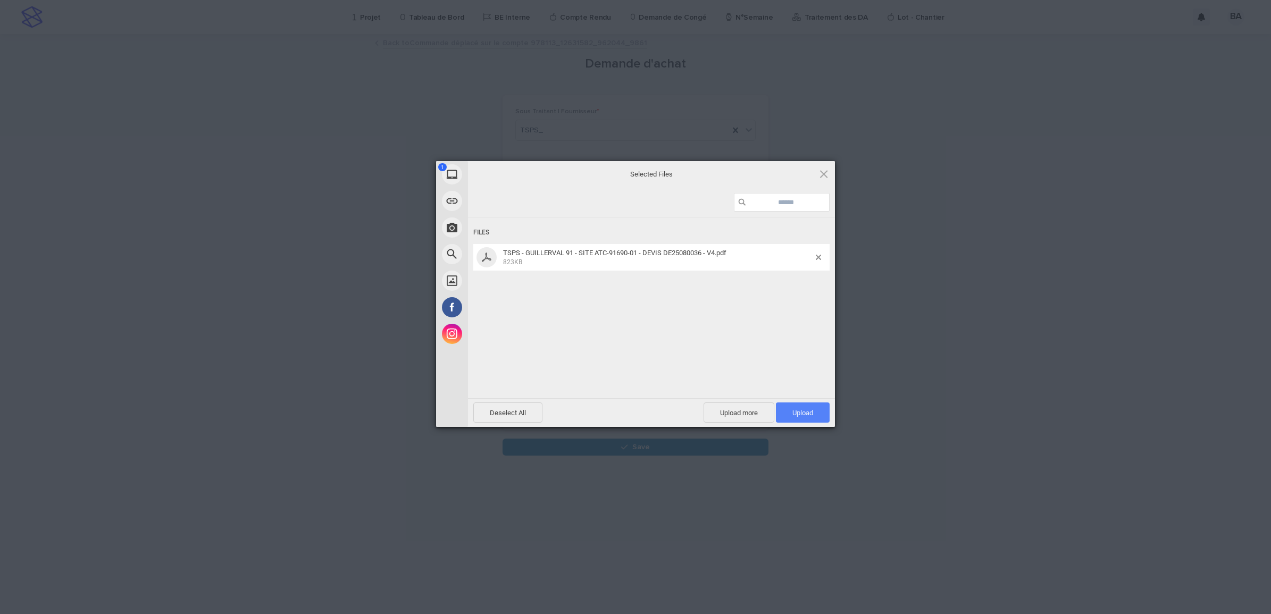 The image size is (1271, 614). Describe the element at coordinates (802, 413) in the screenshot. I see `span: Upload` at that location.